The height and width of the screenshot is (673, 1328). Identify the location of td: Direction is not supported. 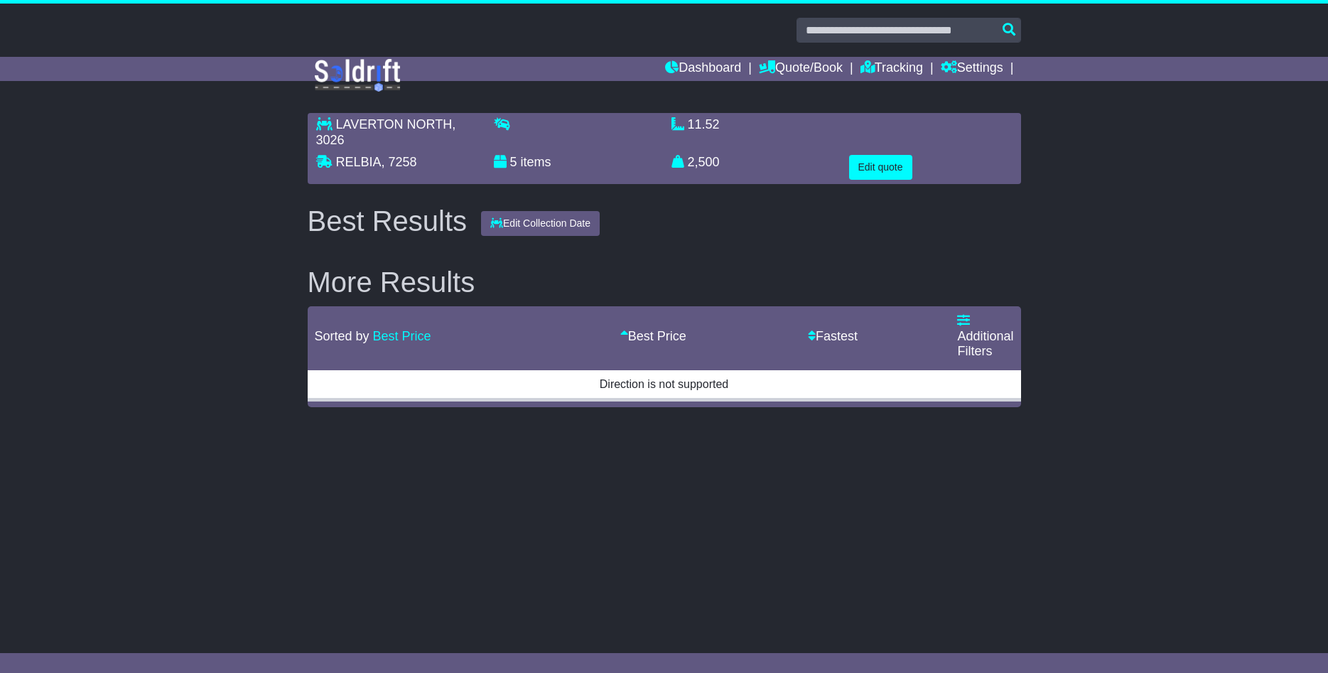
(664, 384).